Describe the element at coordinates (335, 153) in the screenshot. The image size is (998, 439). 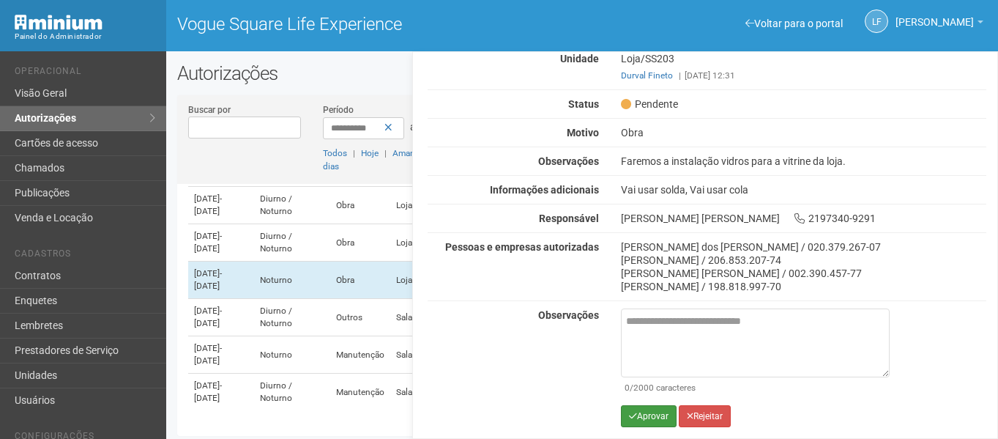
I see `a: Todos` at that location.